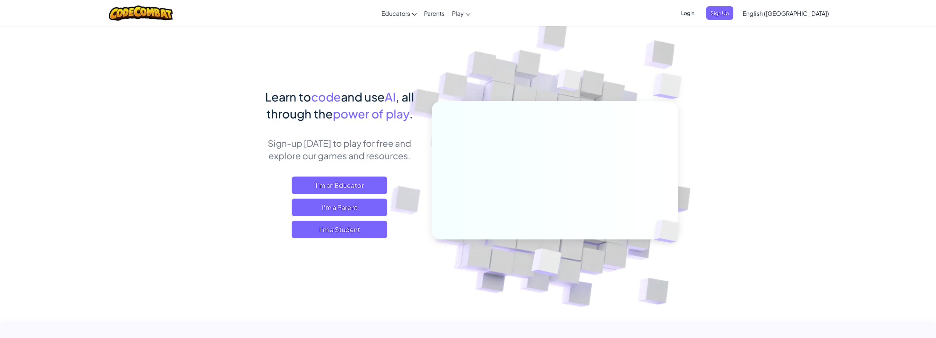 Image resolution: width=936 pixels, height=338 pixels. Describe the element at coordinates (363, 97) in the screenshot. I see `span: and use` at that location.